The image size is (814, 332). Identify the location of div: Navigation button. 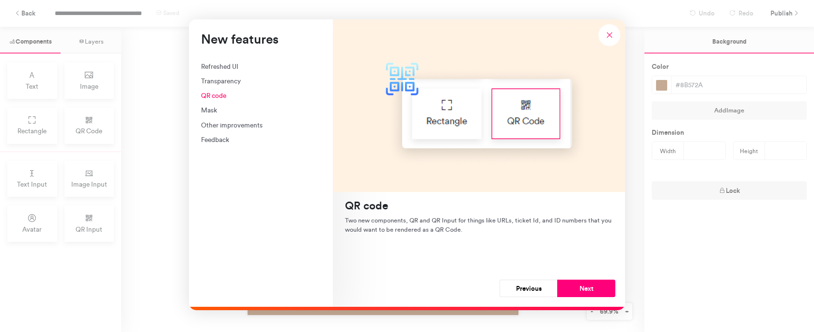
(558, 288).